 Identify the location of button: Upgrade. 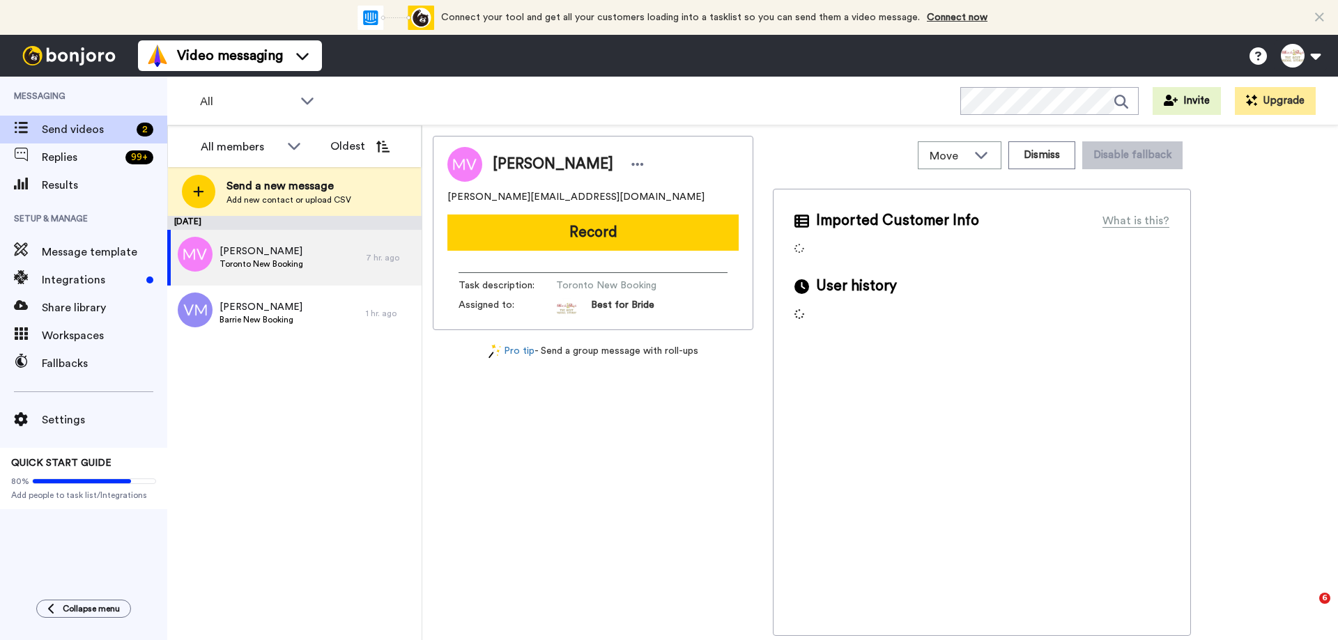
(1275, 101).